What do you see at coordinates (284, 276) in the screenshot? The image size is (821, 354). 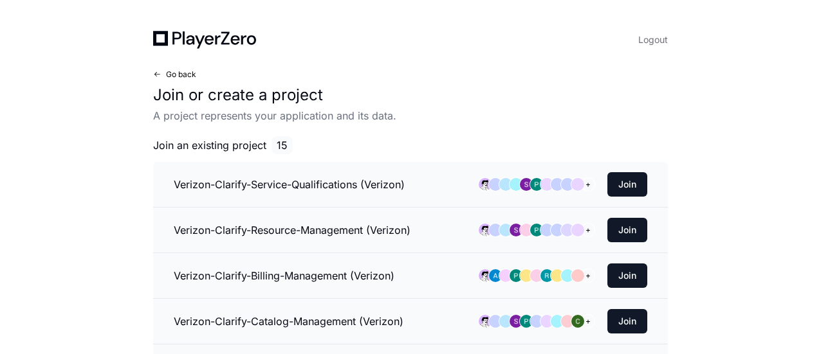 I see `h3: Verizon-Clarify-Billing-Management (Verizon)` at bounding box center [284, 276].